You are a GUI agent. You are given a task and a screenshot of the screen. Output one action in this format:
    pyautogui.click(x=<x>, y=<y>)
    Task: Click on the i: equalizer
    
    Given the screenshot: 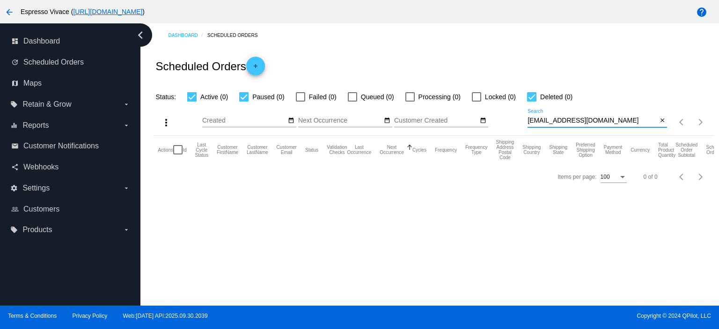 What is the action you would take?
    pyautogui.click(x=14, y=125)
    